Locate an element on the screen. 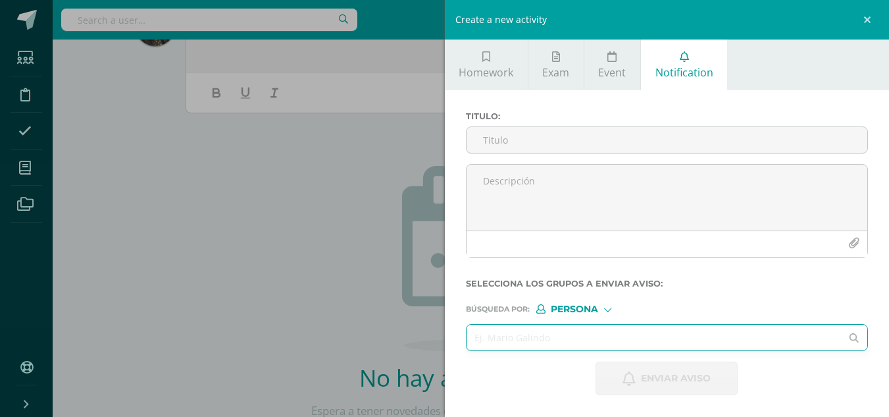 This screenshot has width=889, height=417. input: Titulo is located at coordinates (668, 140).